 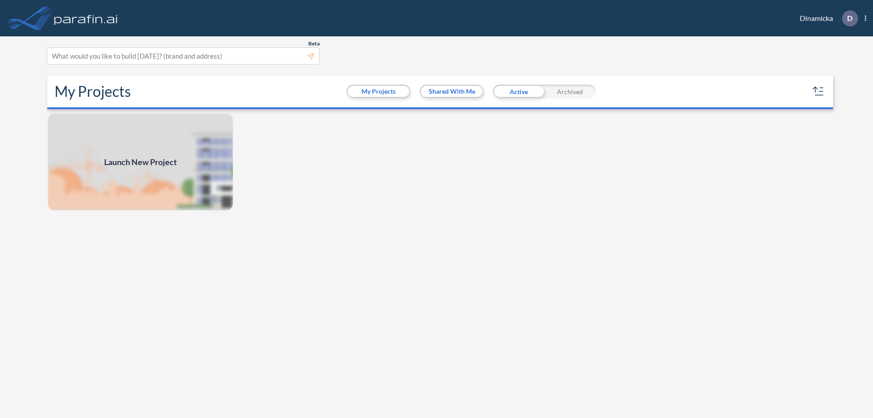 I want to click on button: My Projects, so click(x=378, y=91).